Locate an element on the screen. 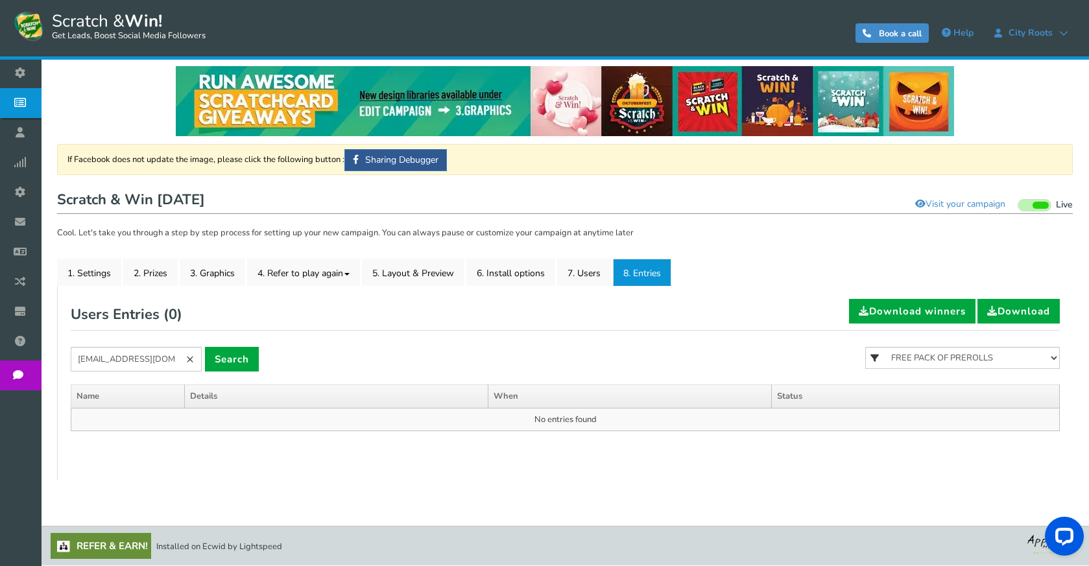  img: festival-poster-2020.webp is located at coordinates (565, 101).